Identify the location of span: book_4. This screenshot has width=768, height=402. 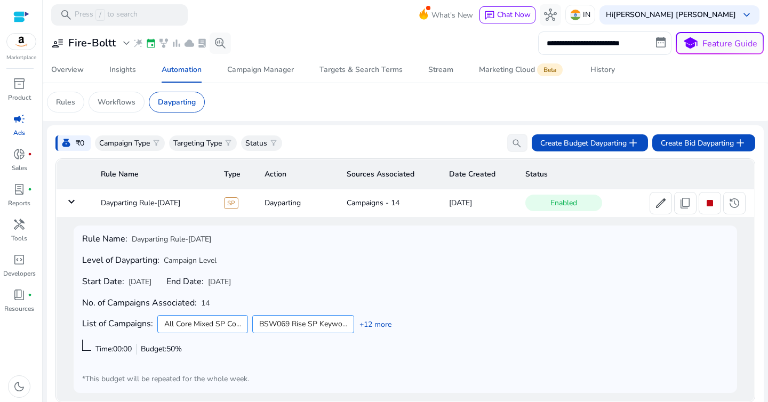
(19, 295).